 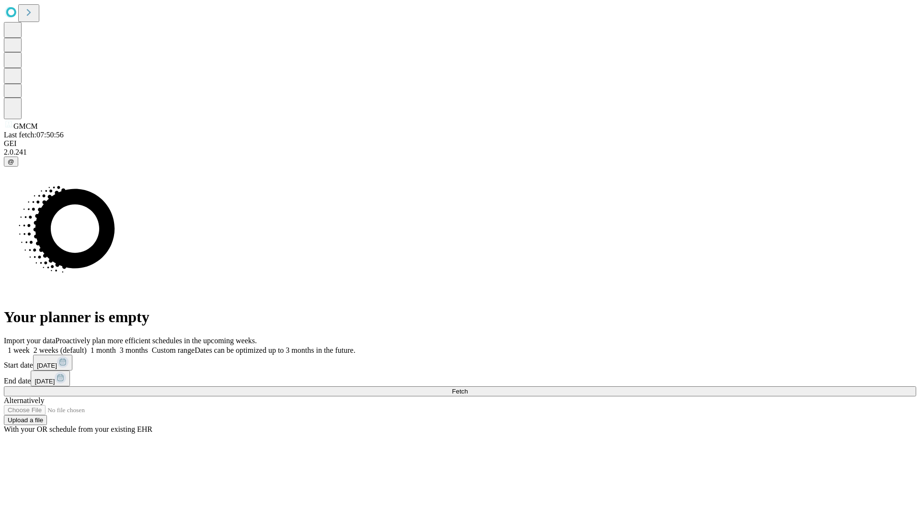 I want to click on div: End date, so click(x=460, y=379).